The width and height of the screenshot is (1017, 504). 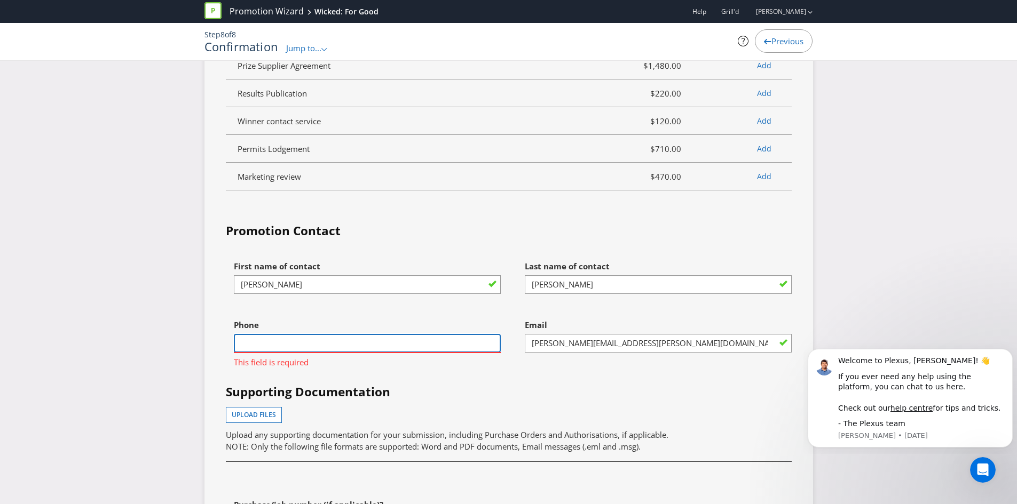 What do you see at coordinates (447, 435) in the screenshot?
I see `span: Upload any supporting documentation for your submission, including Purchase Orders and Authorisat...` at bounding box center [447, 435].